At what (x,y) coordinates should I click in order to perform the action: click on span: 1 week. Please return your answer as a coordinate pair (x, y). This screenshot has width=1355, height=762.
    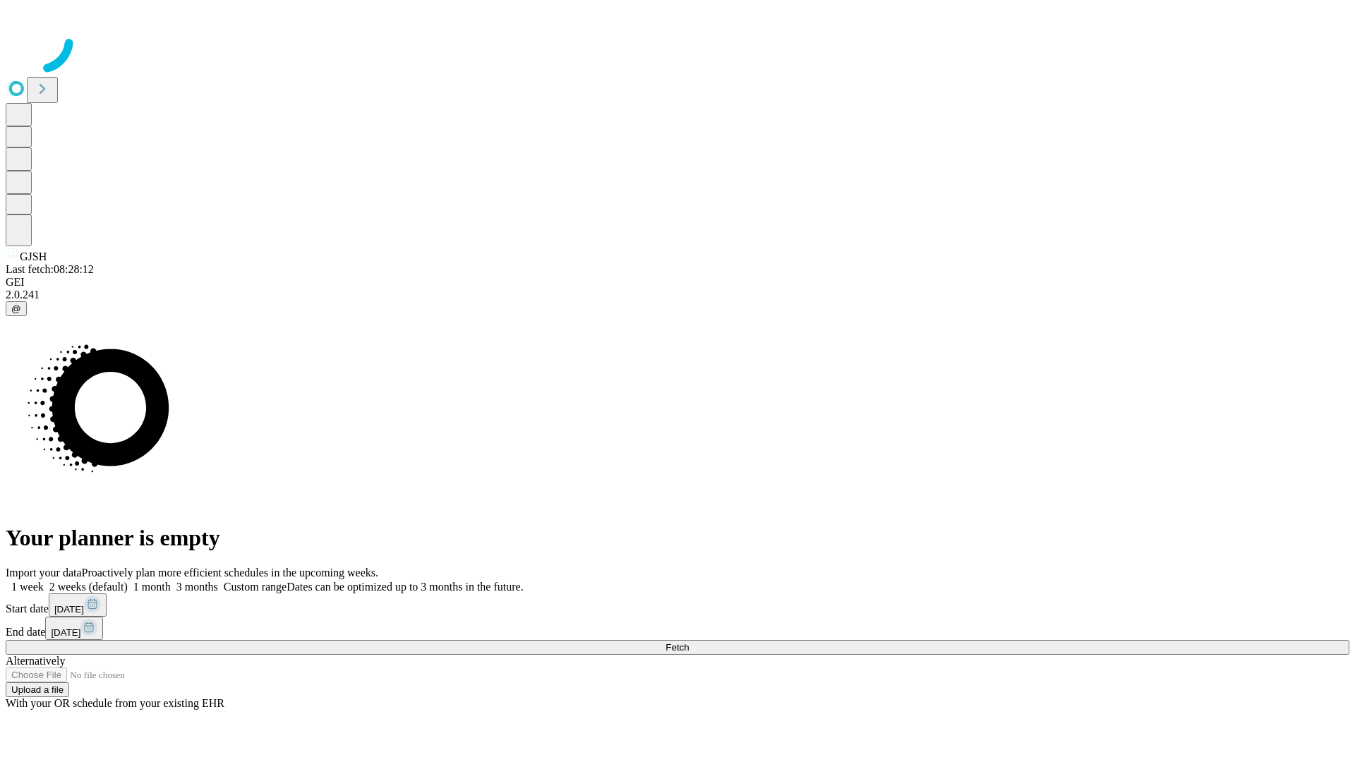
    Looking at the image, I should click on (28, 586).